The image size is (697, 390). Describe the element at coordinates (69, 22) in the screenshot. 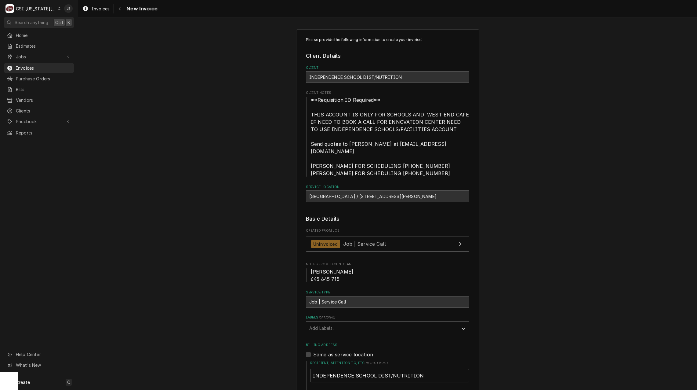

I see `span: K` at that location.